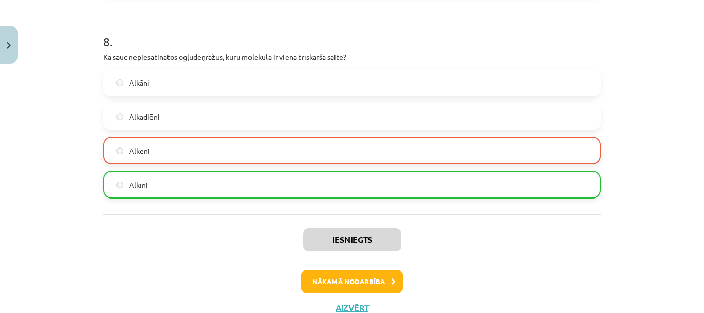  I want to click on span: Alkēni, so click(140, 151).